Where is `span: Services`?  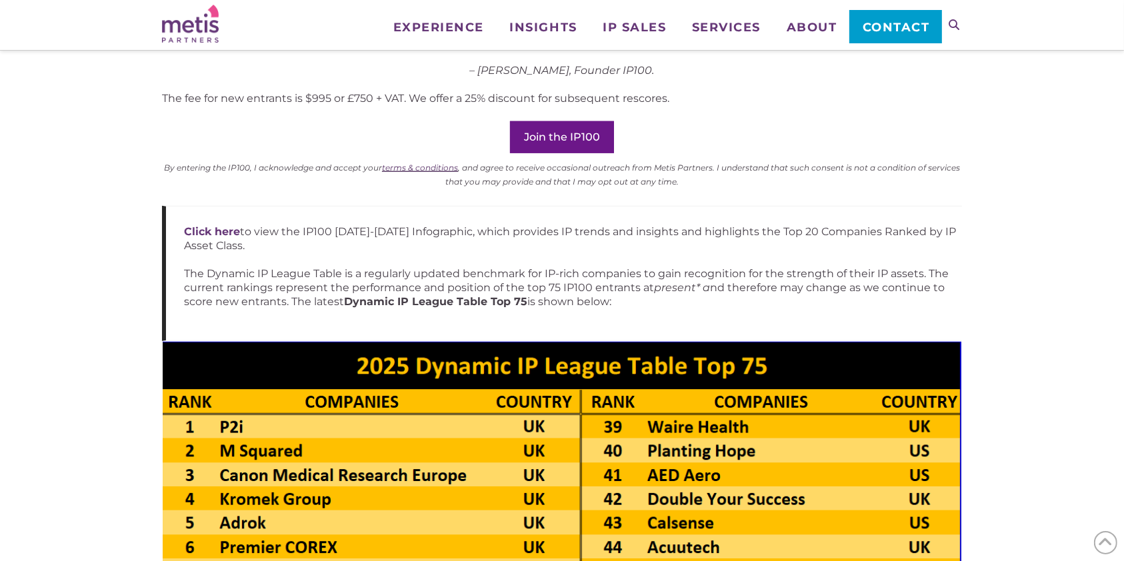
span: Services is located at coordinates (726, 27).